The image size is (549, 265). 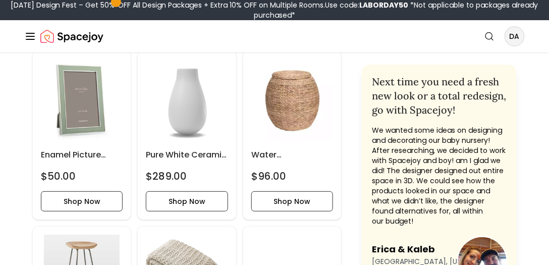 What do you see at coordinates (268, 176) in the screenshot?
I see `h4: $96.00` at bounding box center [268, 176].